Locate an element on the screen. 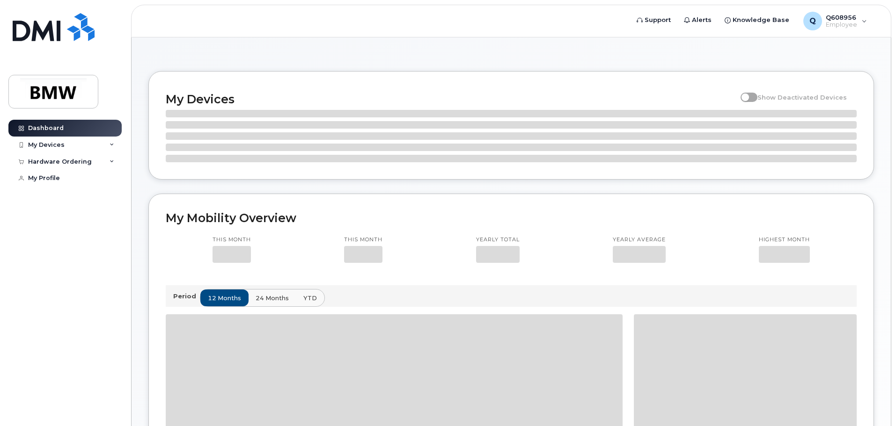 The width and height of the screenshot is (896, 426). p: Yearly total is located at coordinates (498, 240).